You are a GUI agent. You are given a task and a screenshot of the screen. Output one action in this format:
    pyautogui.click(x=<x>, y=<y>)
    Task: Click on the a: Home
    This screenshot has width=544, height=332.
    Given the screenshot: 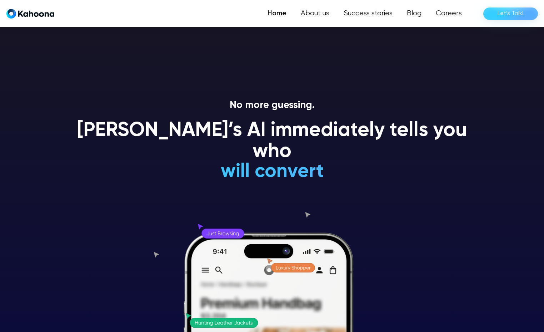 What is the action you would take?
    pyautogui.click(x=277, y=14)
    